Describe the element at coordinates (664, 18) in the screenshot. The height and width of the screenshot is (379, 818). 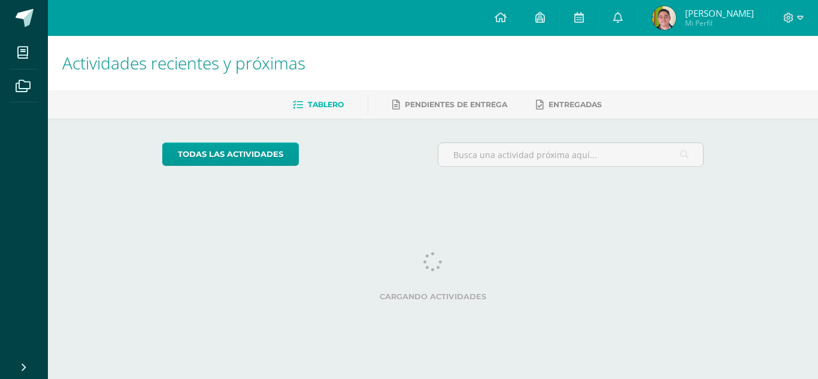
I see `img: 2ac621d885da50cde50dcbe7d88617bc.png` at that location.